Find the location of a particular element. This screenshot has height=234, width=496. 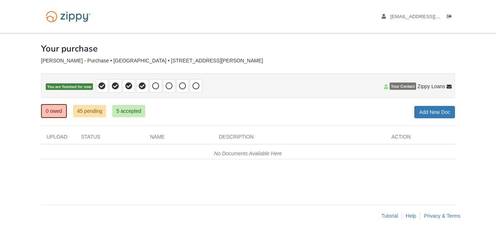

a: Add New Doc is located at coordinates (435, 112).